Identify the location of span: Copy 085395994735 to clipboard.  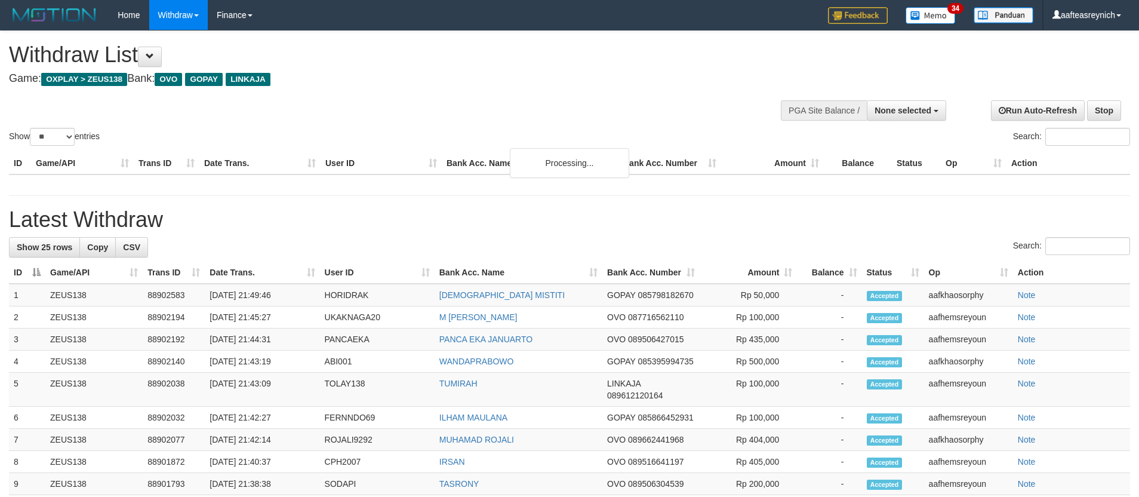
(665, 361).